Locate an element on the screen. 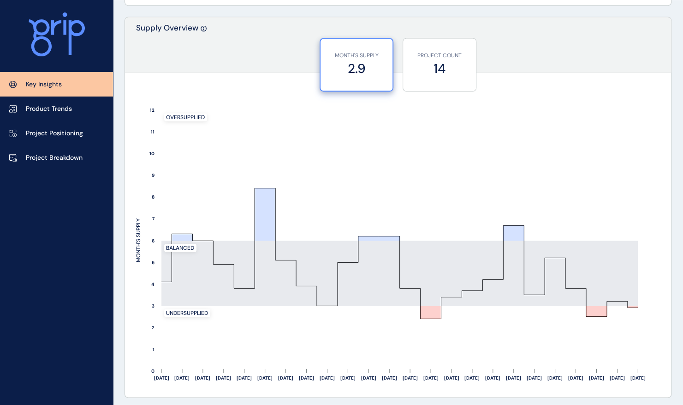 This screenshot has height=405, width=683. text: 11 is located at coordinates (153, 131).